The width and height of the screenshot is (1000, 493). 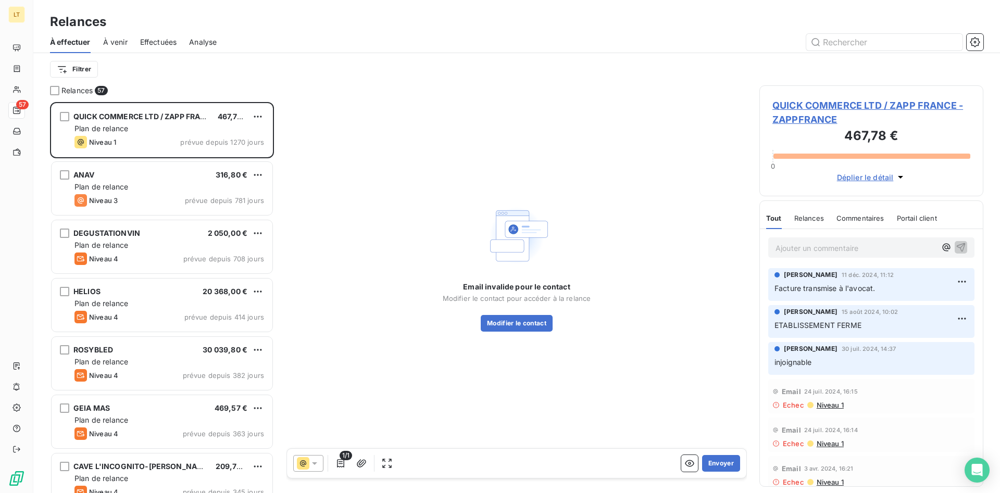 What do you see at coordinates (115, 42) in the screenshot?
I see `span: À venir` at bounding box center [115, 42].